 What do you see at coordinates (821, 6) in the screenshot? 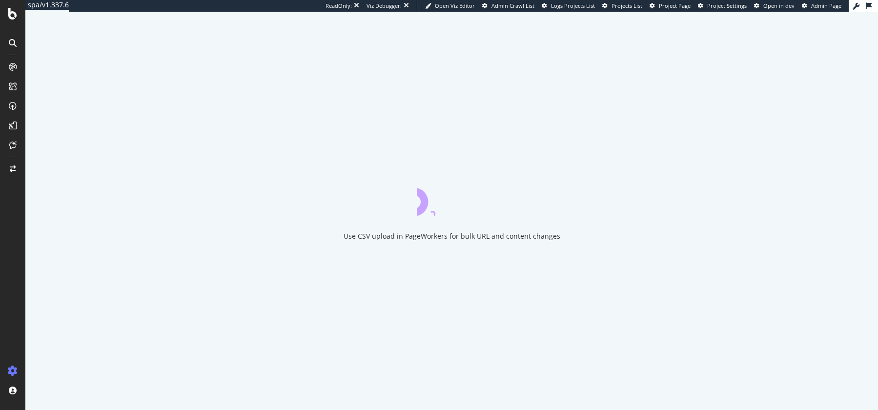
I see `a: Admin Page` at bounding box center [821, 6].